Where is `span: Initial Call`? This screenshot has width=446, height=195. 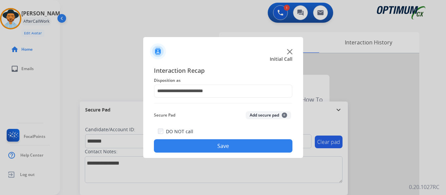
span: Initial Call is located at coordinates (281, 59).